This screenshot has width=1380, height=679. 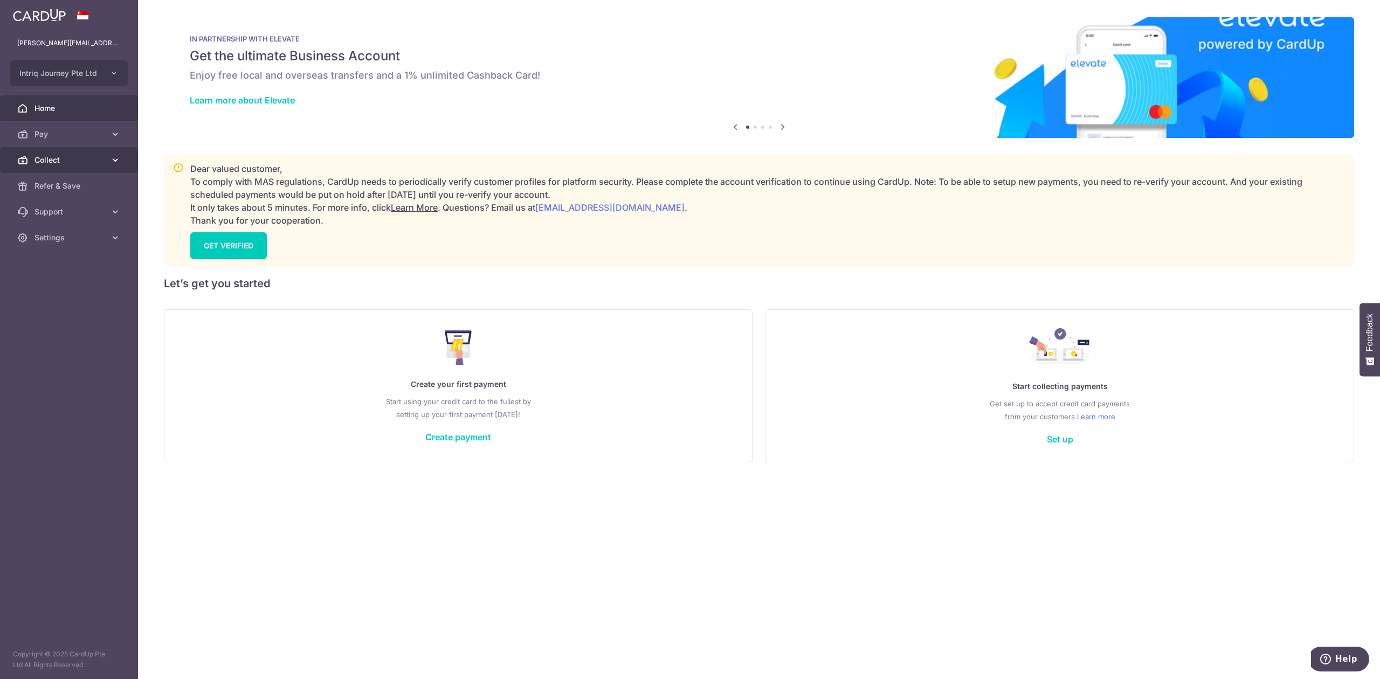 What do you see at coordinates (70, 108) in the screenshot?
I see `span: Home` at bounding box center [70, 108].